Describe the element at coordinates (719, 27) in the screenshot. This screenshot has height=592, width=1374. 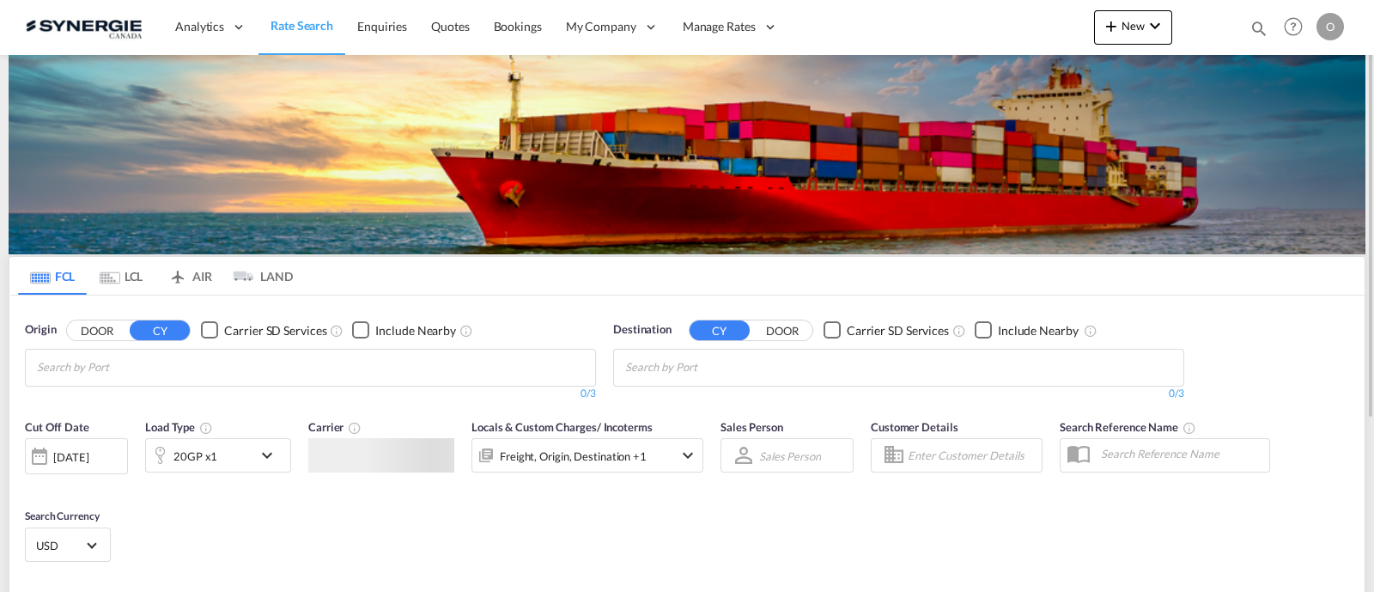
I see `span: Manage Rates` at that location.